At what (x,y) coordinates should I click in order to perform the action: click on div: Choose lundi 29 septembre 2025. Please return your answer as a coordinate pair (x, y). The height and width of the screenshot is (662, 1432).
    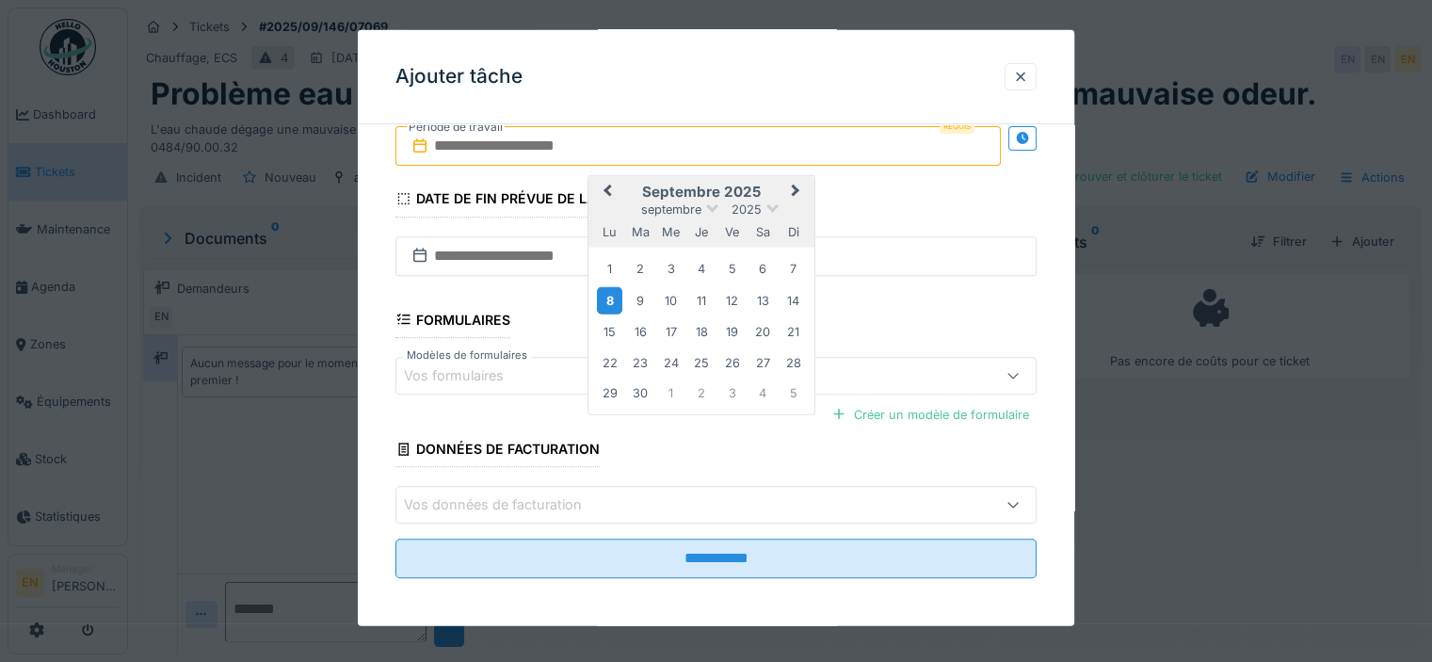
    Looking at the image, I should click on (609, 392).